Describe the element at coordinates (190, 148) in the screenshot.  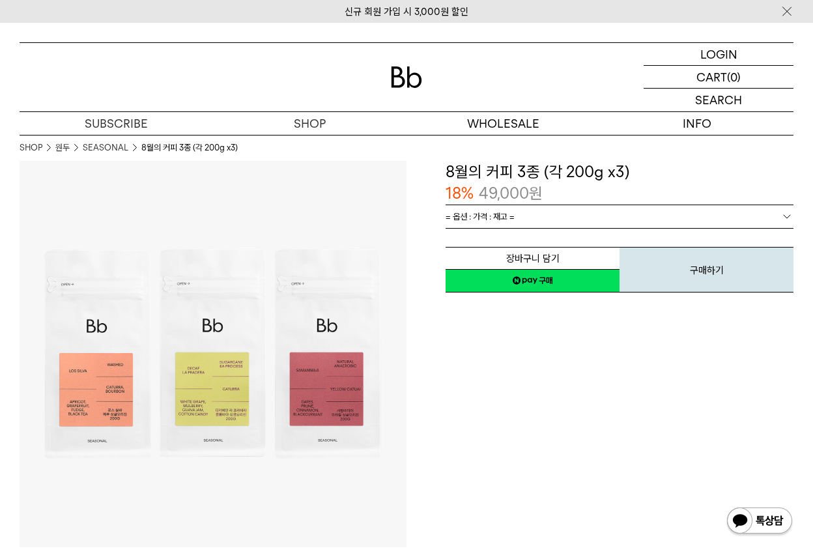
I see `li: 8월의 커피 3종 (각 200g x3)` at that location.